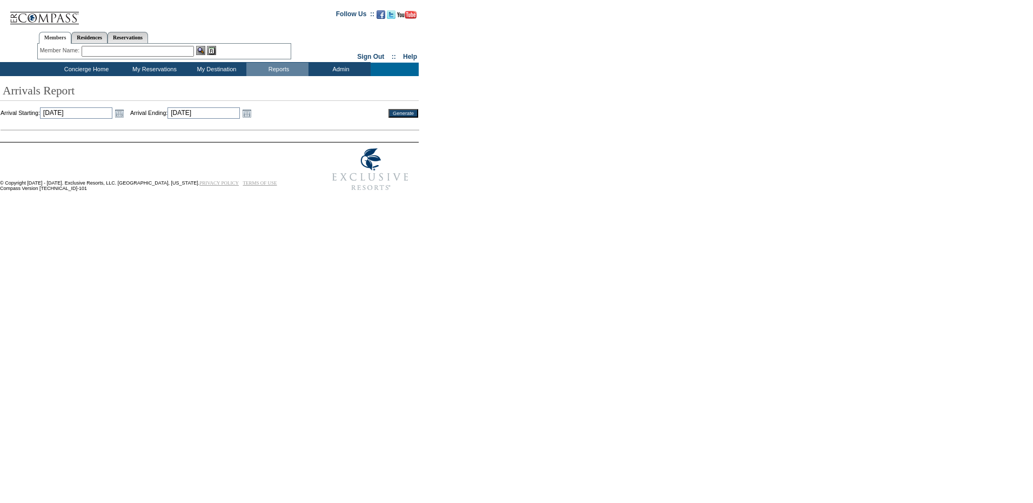 The image size is (1033, 503). I want to click on img: Follow us on Twitter, so click(391, 15).